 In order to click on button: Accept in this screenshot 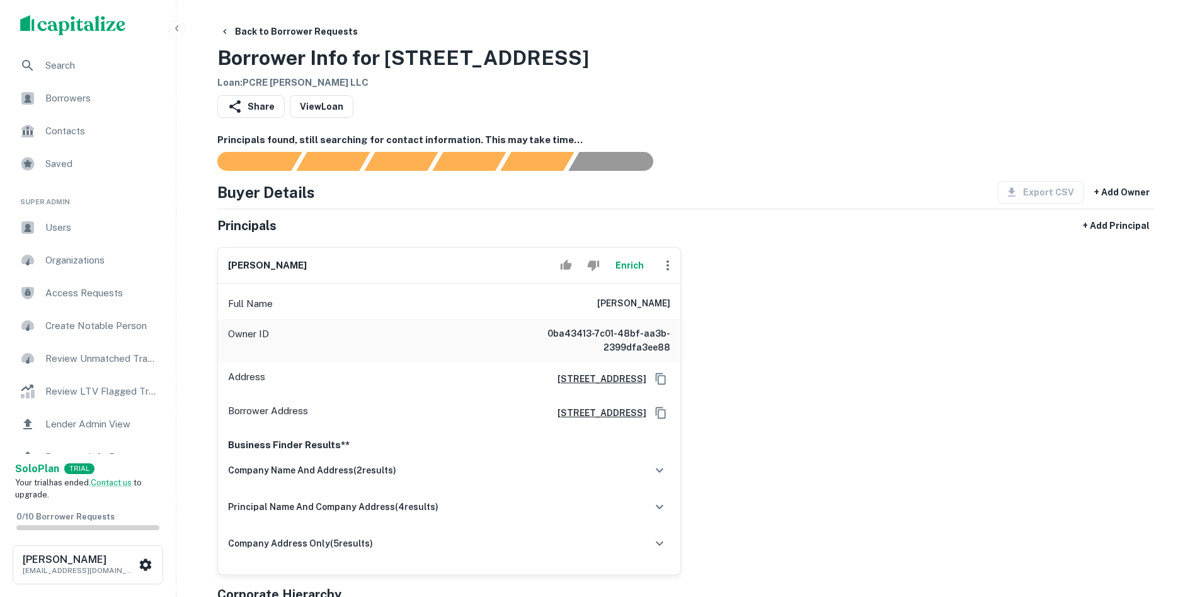, I will do `click(566, 265)`.